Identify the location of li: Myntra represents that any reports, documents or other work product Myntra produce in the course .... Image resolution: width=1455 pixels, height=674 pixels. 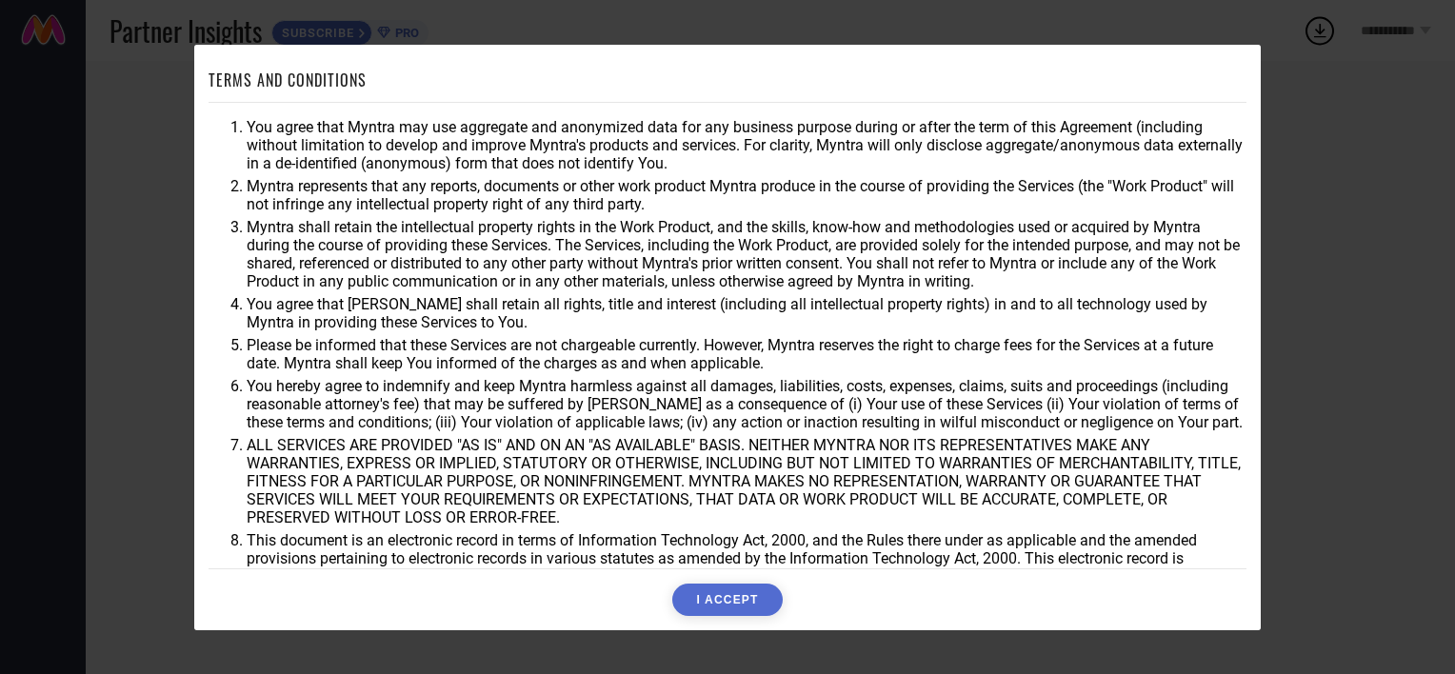
(746, 195).